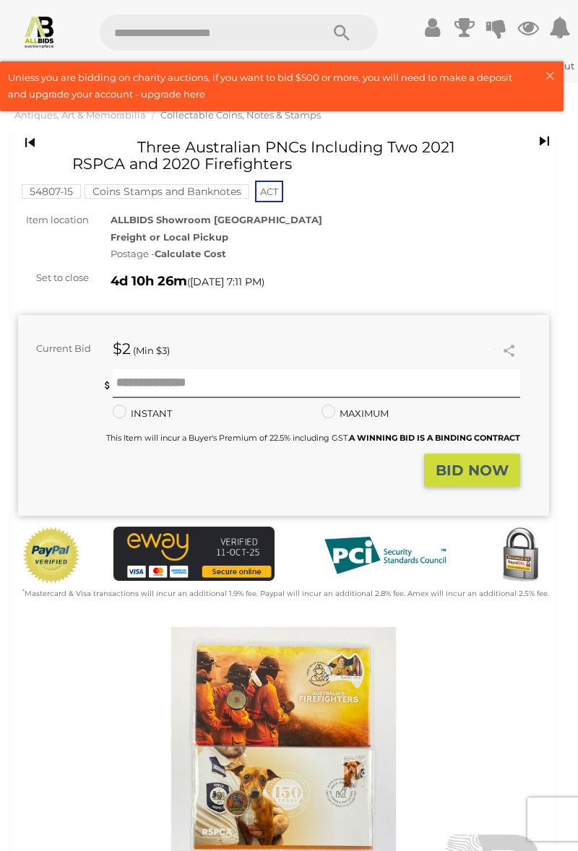 The image size is (578, 851). What do you see at coordinates (269, 192) in the screenshot?
I see `span: ACT` at bounding box center [269, 192].